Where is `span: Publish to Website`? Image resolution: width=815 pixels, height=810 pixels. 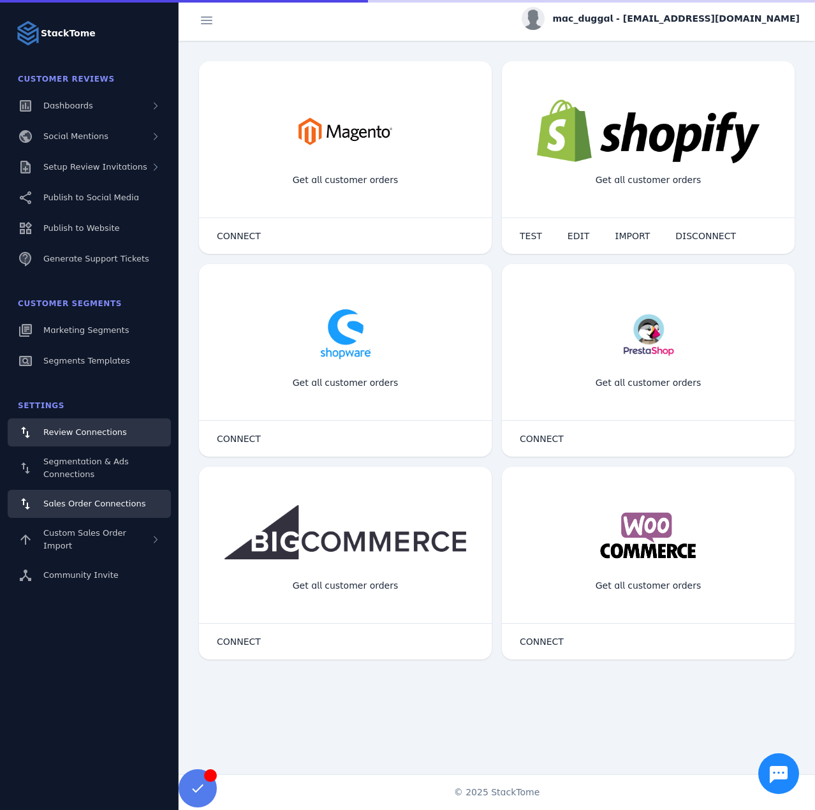 span: Publish to Website is located at coordinates (81, 228).